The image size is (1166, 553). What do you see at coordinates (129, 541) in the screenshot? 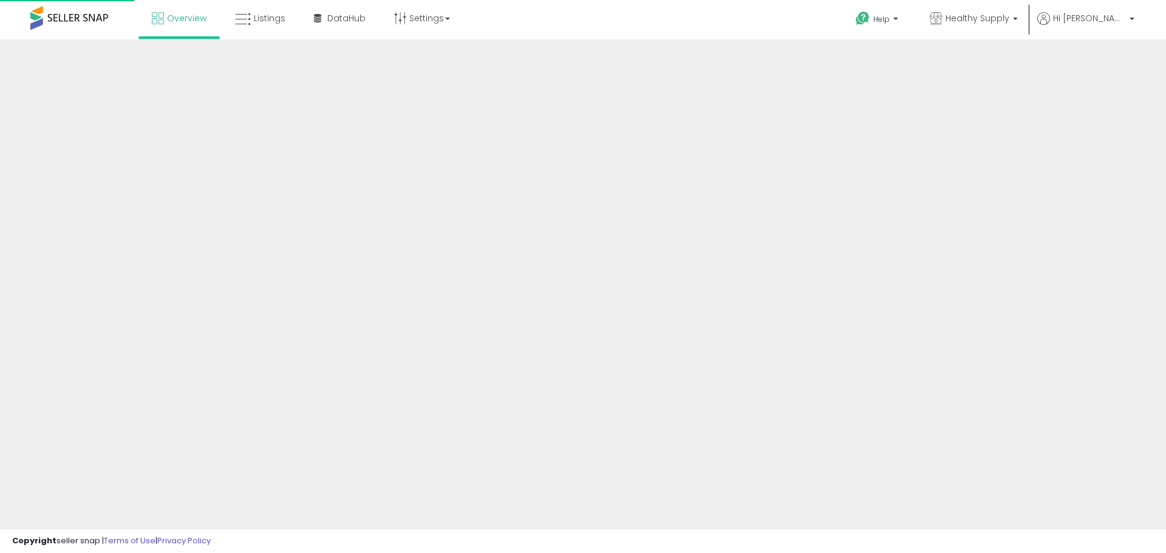
I see `a: Terms of Use` at bounding box center [129, 541].